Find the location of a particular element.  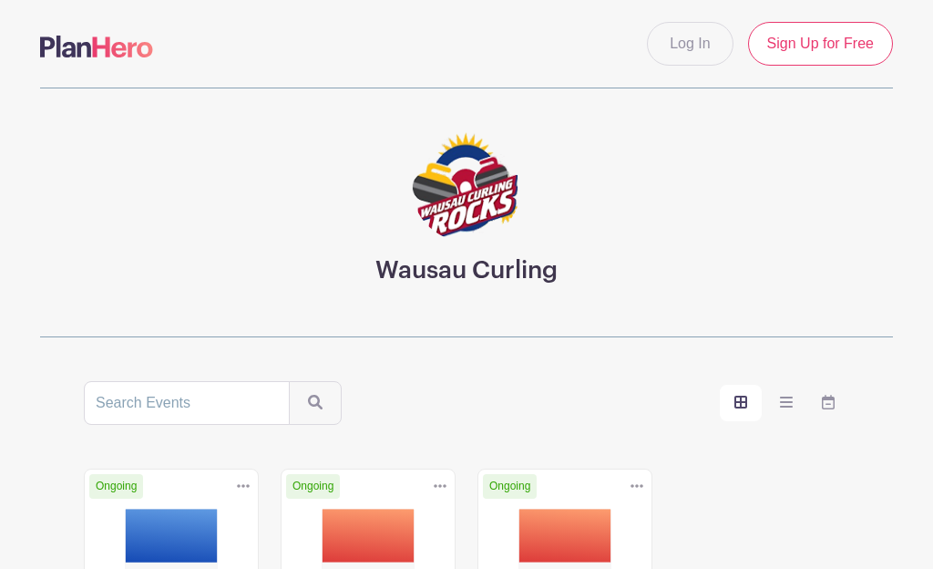

div: order and view is located at coordinates (785, 403).